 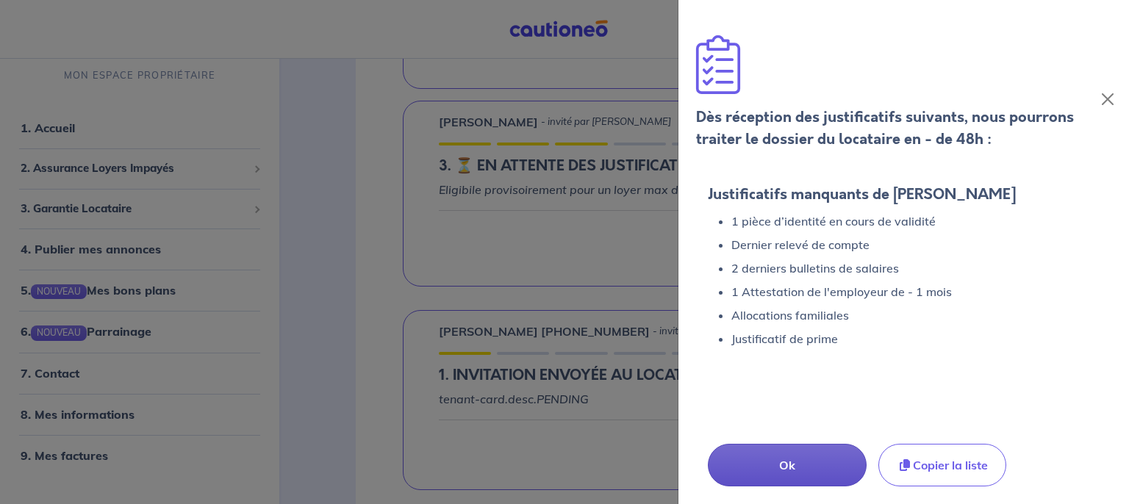 I want to click on li: 1 Attestation de l'employeur de - 1 mois, so click(x=916, y=292).